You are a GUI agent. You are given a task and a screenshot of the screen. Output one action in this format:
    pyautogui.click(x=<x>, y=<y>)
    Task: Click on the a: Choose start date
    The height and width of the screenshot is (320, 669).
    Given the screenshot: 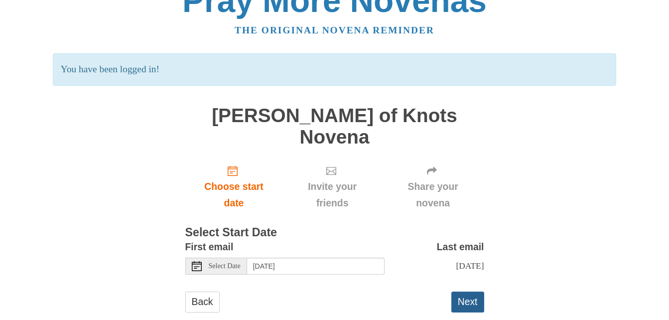 What is the action you would take?
    pyautogui.click(x=234, y=187)
    